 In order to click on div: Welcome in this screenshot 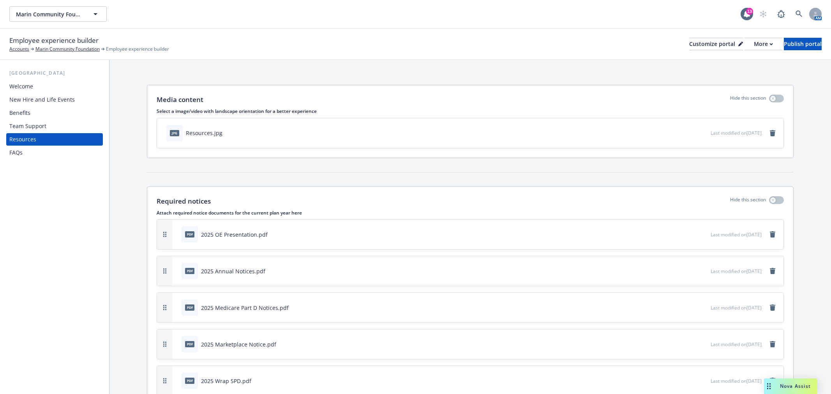, I will do `click(21, 86)`.